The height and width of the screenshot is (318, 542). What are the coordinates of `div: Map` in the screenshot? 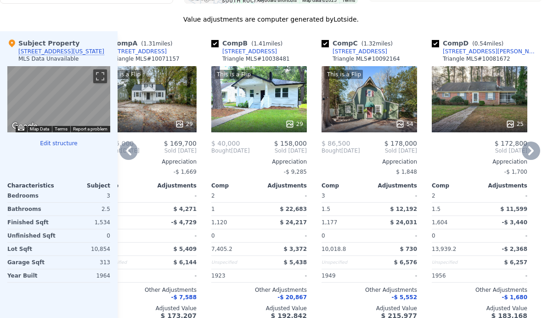 It's located at (59, 99).